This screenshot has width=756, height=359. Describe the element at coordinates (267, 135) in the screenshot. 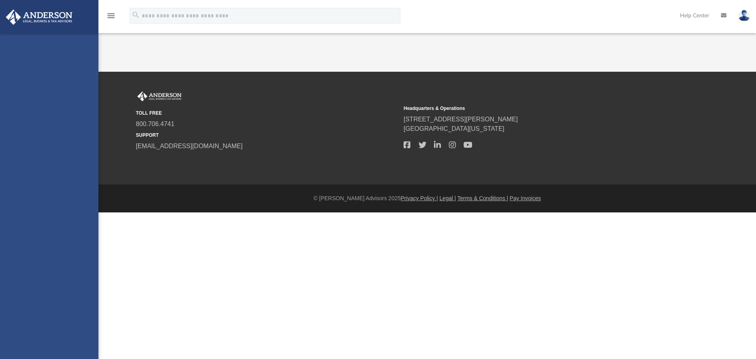

I see `small: SUPPORT` at that location.